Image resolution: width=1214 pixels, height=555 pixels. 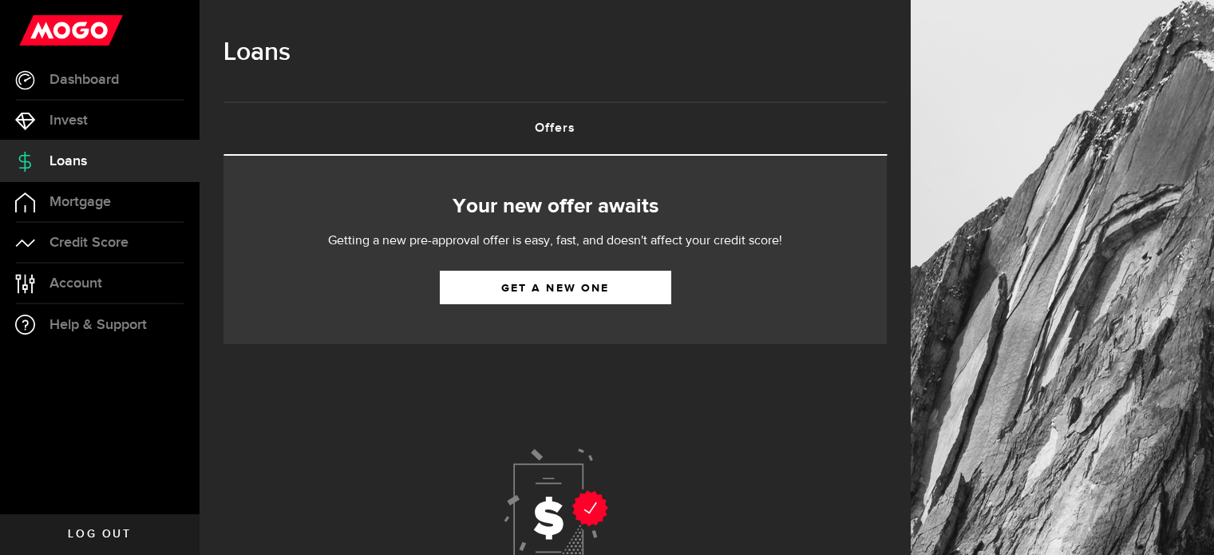 What do you see at coordinates (98, 325) in the screenshot?
I see `span: Help & Support` at bounding box center [98, 325].